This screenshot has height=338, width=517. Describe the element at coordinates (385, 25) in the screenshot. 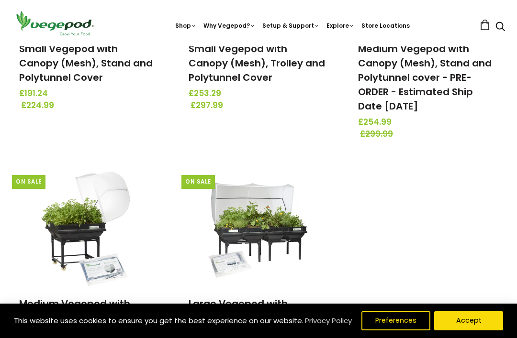

I see `a: Store Locations` at that location.